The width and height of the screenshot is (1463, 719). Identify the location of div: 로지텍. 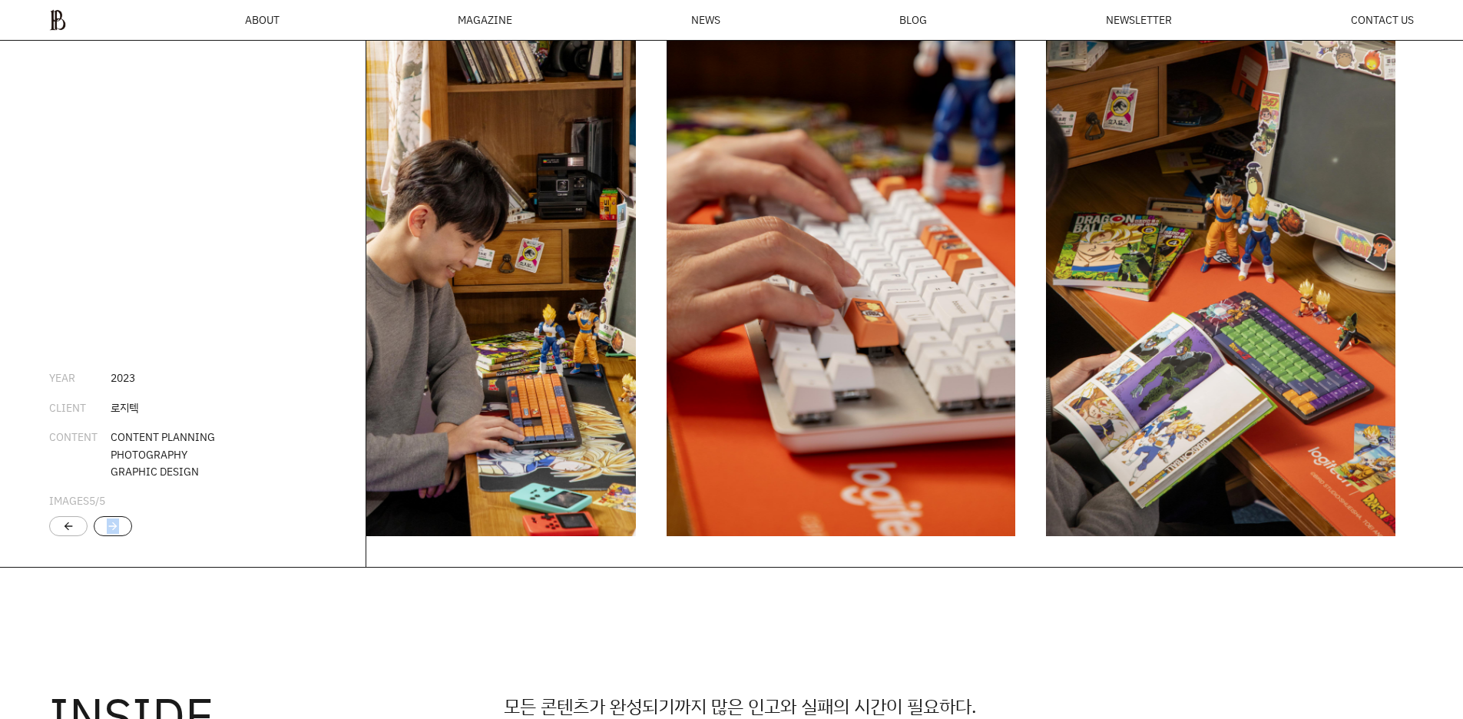
(124, 408).